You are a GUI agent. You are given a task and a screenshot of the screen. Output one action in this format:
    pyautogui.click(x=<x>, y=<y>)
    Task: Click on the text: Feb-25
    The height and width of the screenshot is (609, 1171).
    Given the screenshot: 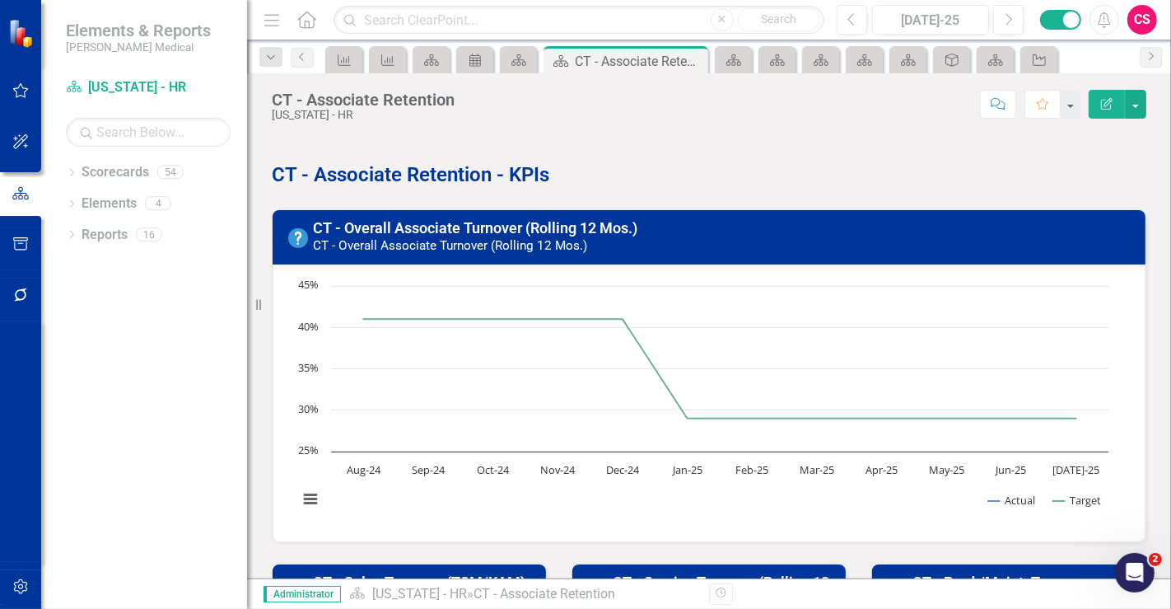 What is the action you would take?
    pyautogui.click(x=752, y=470)
    